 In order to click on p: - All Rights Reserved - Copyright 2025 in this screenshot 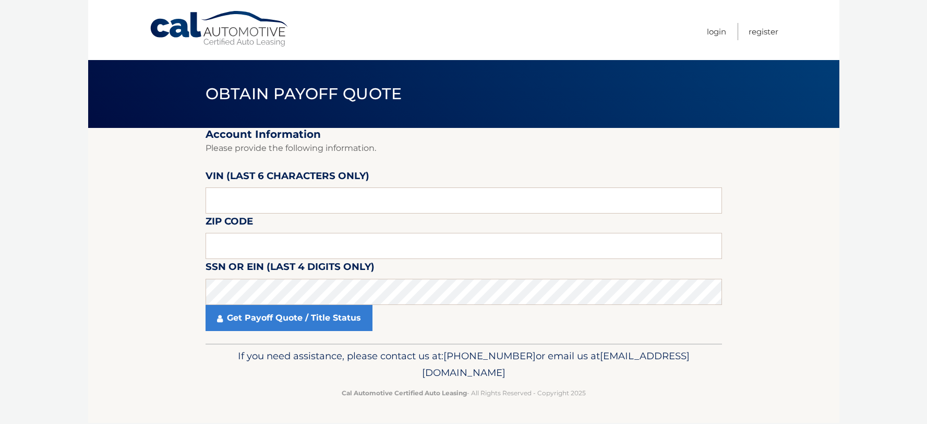, I will do `click(464, 392)`.